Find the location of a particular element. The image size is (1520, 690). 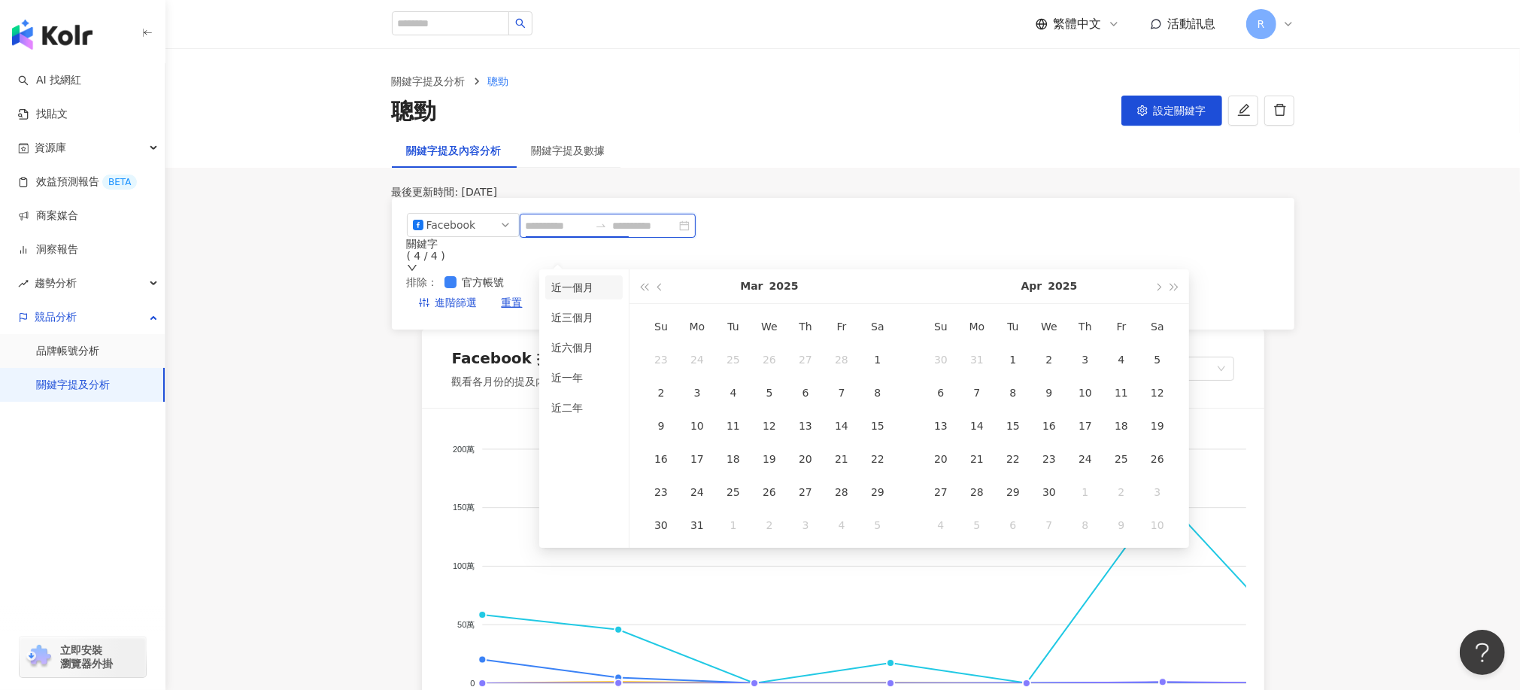

td: 2025-05-01 is located at coordinates (1085, 492).